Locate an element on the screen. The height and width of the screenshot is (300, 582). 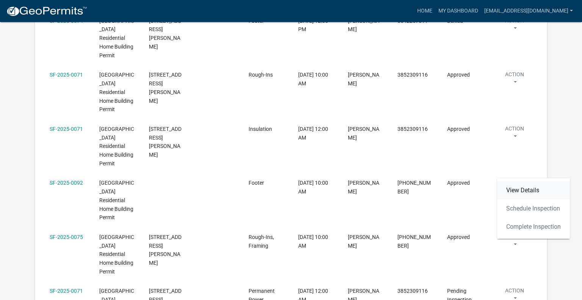
span: 09/04/2025, 10:00 AM is located at coordinates (313, 241).